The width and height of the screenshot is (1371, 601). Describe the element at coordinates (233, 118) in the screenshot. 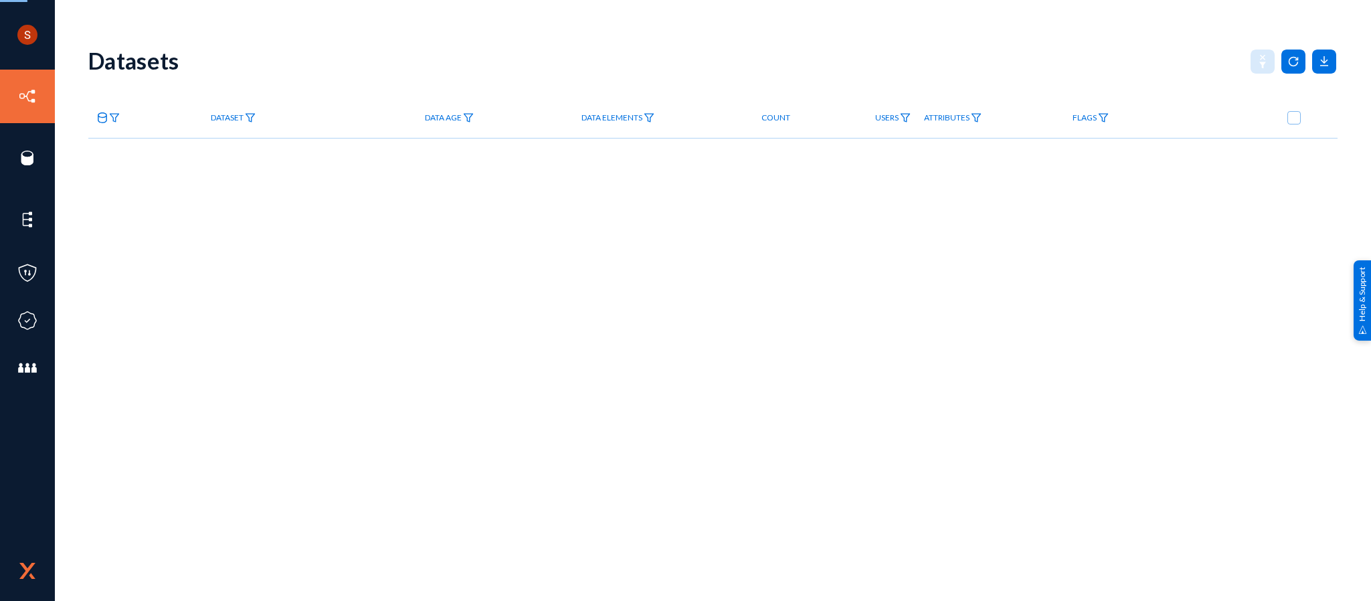

I see `a: Dataset` at that location.